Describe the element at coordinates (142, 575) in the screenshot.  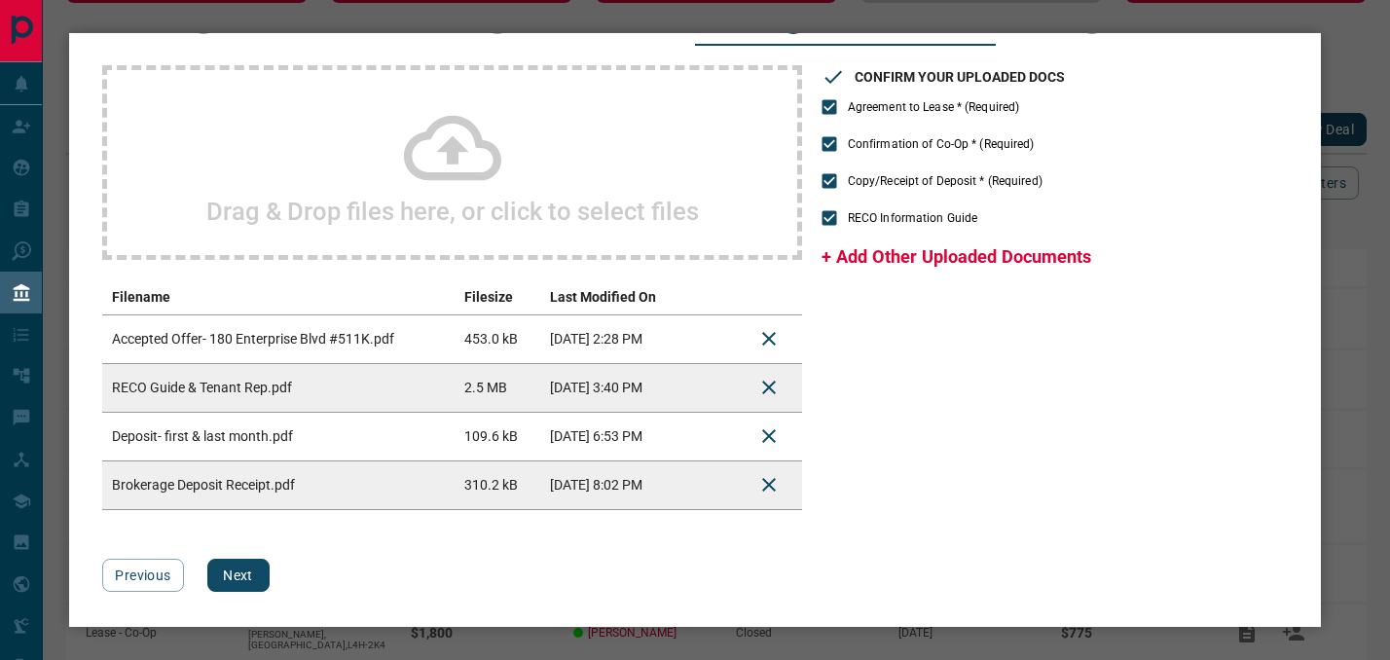
I see `button: Previous` at that location.